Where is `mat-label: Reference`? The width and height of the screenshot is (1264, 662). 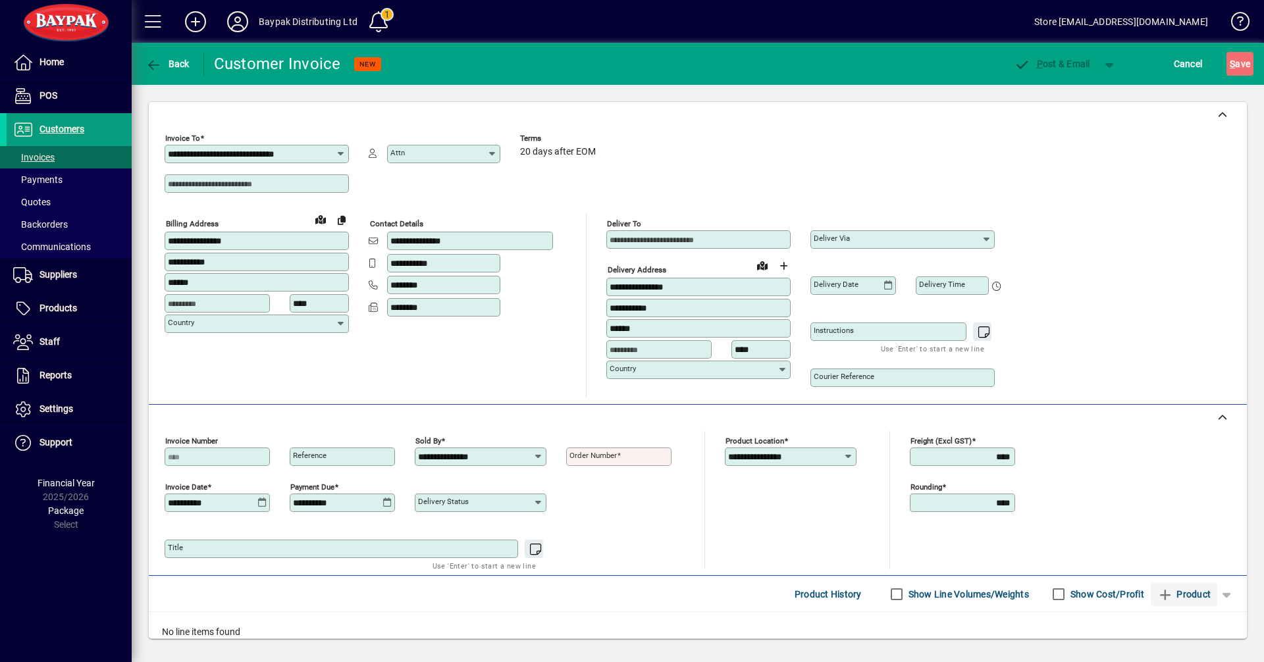 mat-label: Reference is located at coordinates (309, 456).